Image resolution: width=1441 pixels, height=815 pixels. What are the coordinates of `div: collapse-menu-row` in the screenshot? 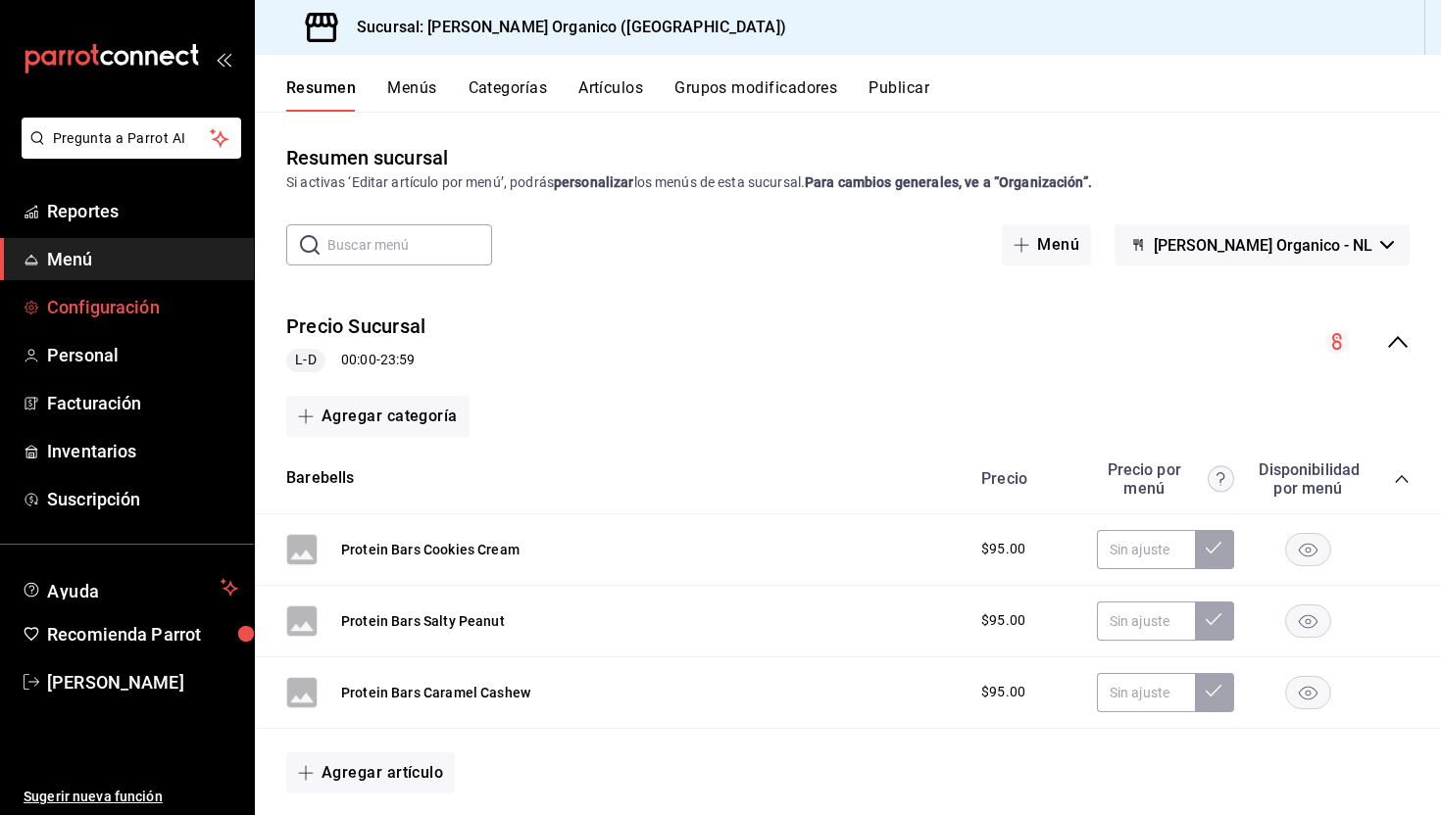 It's located at (848, 342).